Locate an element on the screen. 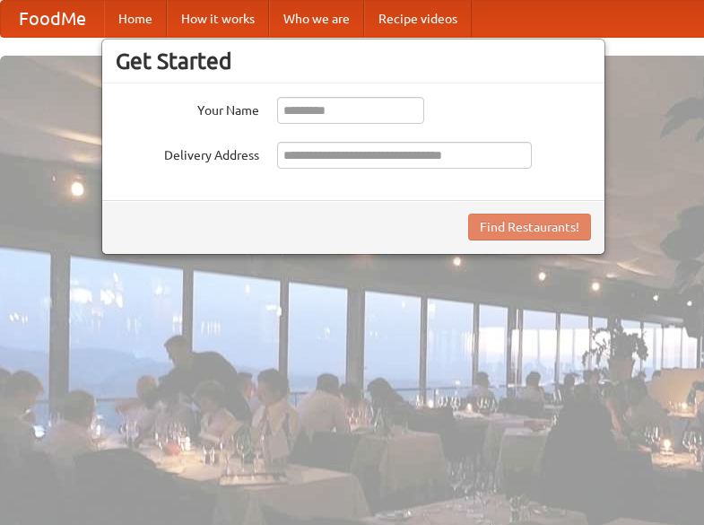 This screenshot has width=704, height=525. h3: Get Started is located at coordinates (353, 61).